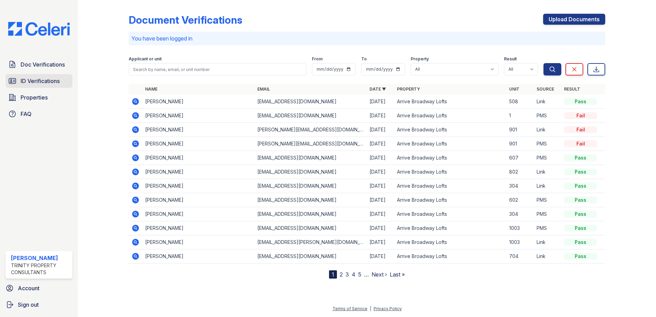 The height and width of the screenshot is (317, 656). I want to click on td: 607, so click(520, 158).